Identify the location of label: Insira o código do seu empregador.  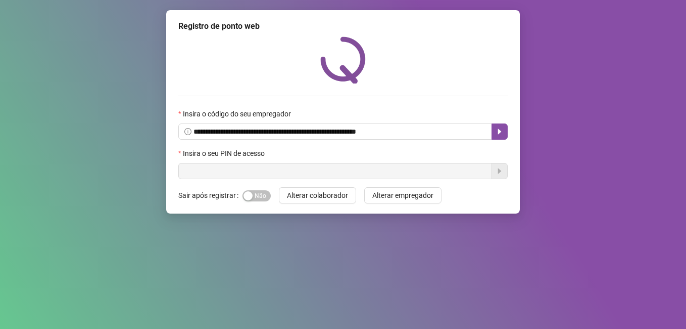
(238, 114).